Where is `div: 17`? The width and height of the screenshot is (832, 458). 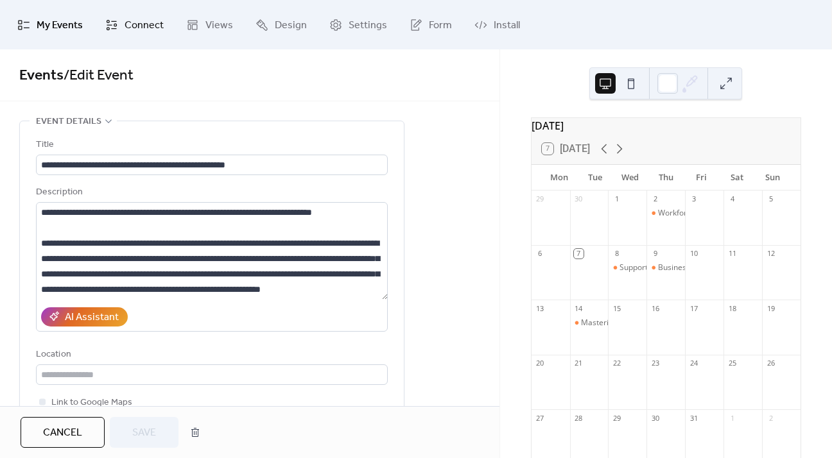 div: 17 is located at coordinates (693, 308).